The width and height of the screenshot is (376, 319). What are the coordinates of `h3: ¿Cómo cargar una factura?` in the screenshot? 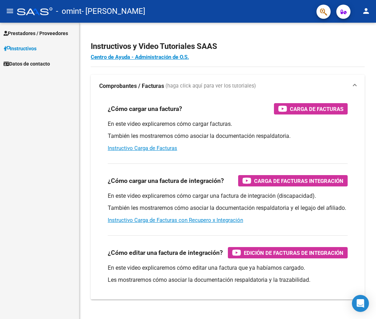 It's located at (145, 109).